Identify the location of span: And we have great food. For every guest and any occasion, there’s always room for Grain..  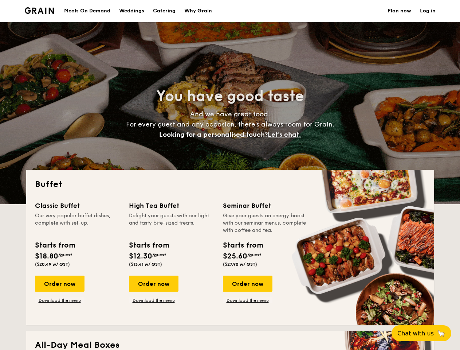
(230, 124).